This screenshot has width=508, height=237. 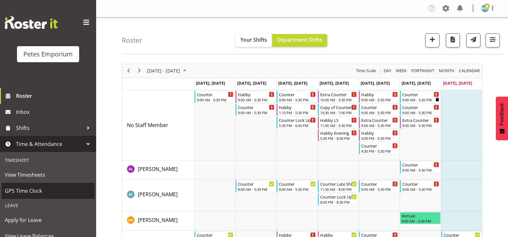 What do you see at coordinates (366, 71) in the screenshot?
I see `span: Time Scale` at bounding box center [366, 71].